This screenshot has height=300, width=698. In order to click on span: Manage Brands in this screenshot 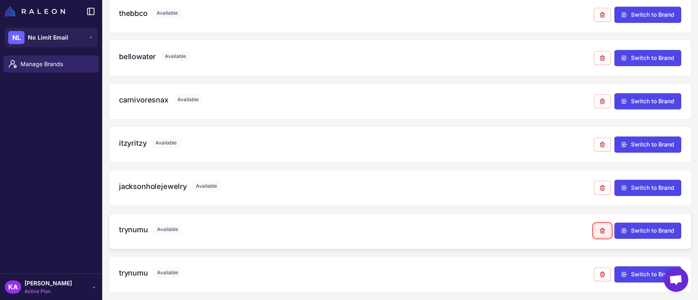, I will do `click(56, 64)`.